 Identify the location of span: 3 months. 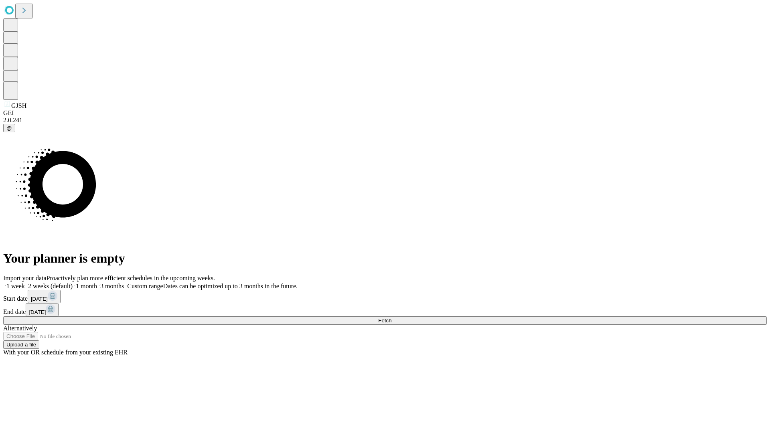
(112, 286).